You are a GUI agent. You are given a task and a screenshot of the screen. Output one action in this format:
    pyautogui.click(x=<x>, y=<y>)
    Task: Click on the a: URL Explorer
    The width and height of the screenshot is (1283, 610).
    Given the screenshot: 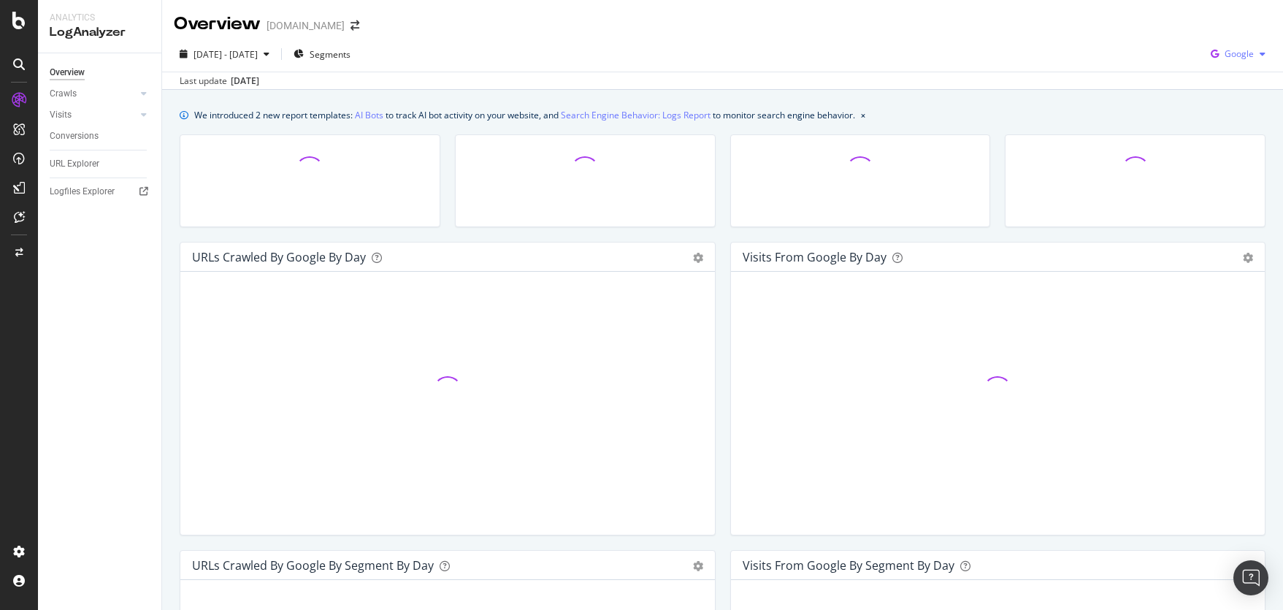 What is the action you would take?
    pyautogui.click(x=100, y=164)
    